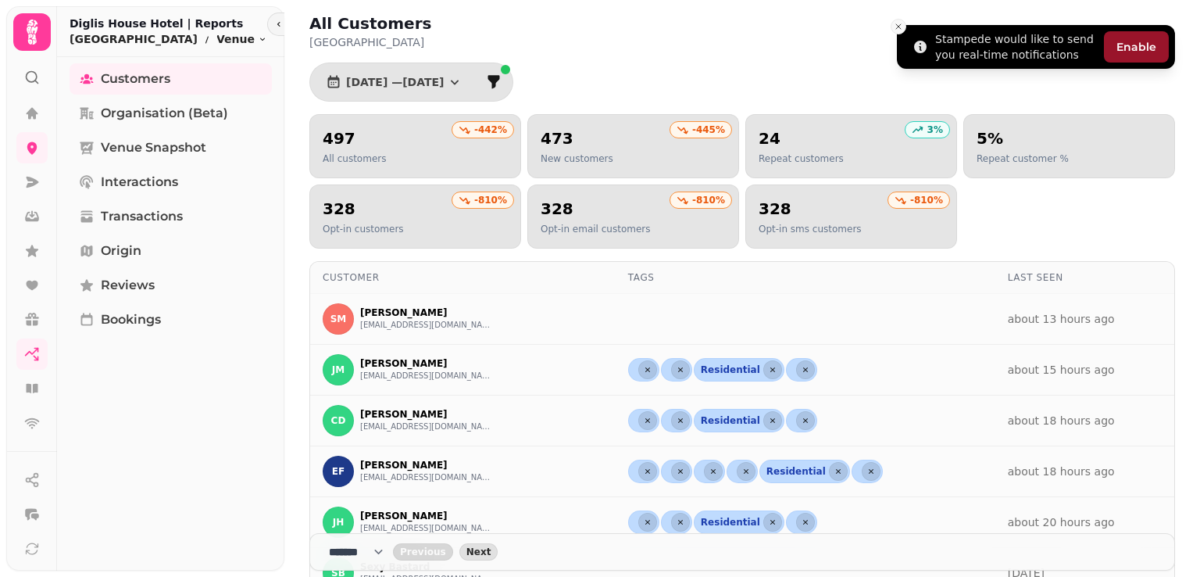 The width and height of the screenshot is (1200, 577). What do you see at coordinates (577, 159) in the screenshot?
I see `p: New customers` at bounding box center [577, 159].